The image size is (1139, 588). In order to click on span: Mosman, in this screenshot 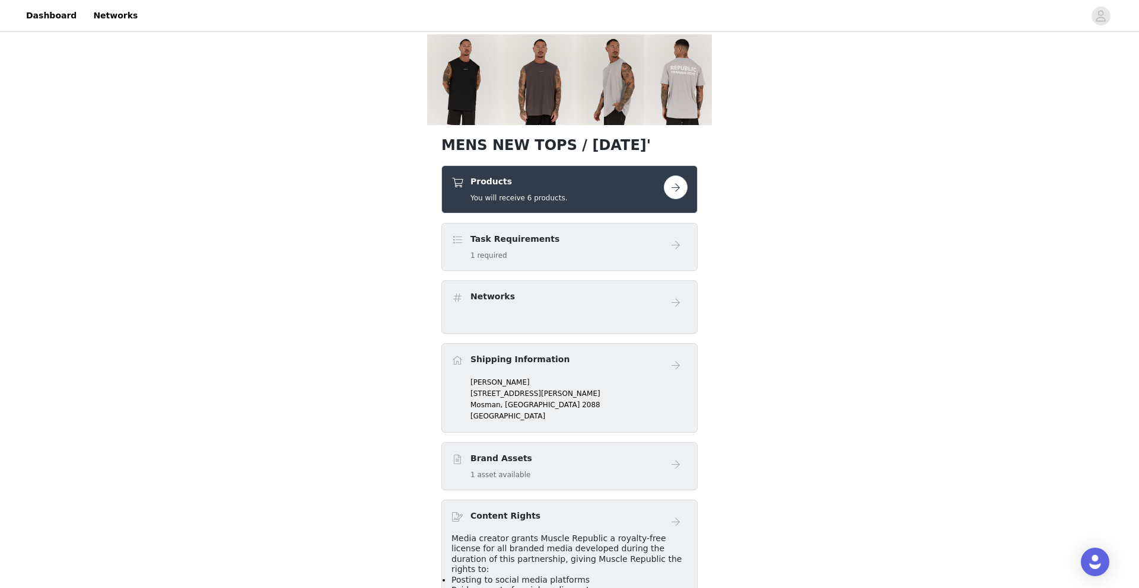, I will do `click(486, 405)`.